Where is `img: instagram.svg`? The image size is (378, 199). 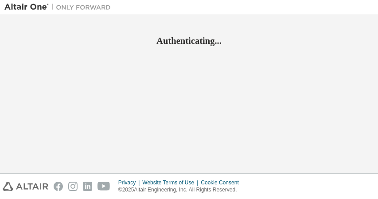 img: instagram.svg is located at coordinates (73, 186).